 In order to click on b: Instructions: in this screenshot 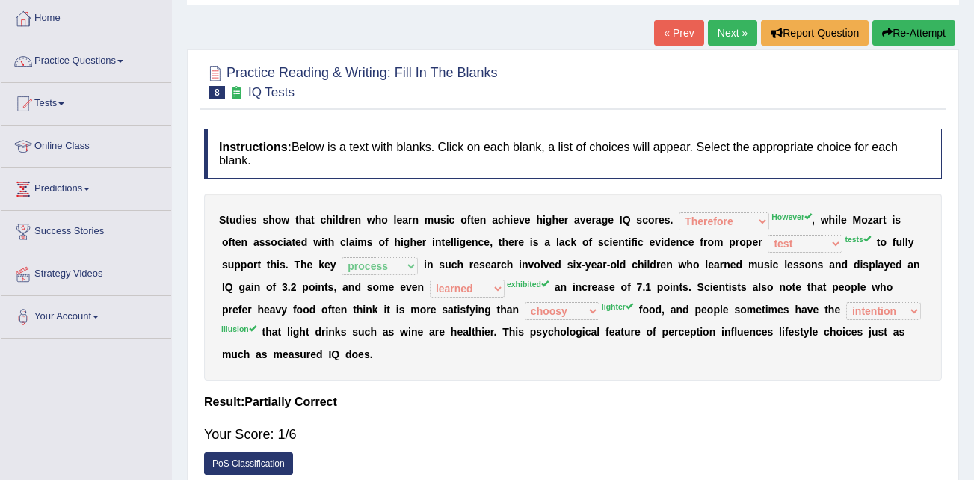, I will do `click(255, 146)`.